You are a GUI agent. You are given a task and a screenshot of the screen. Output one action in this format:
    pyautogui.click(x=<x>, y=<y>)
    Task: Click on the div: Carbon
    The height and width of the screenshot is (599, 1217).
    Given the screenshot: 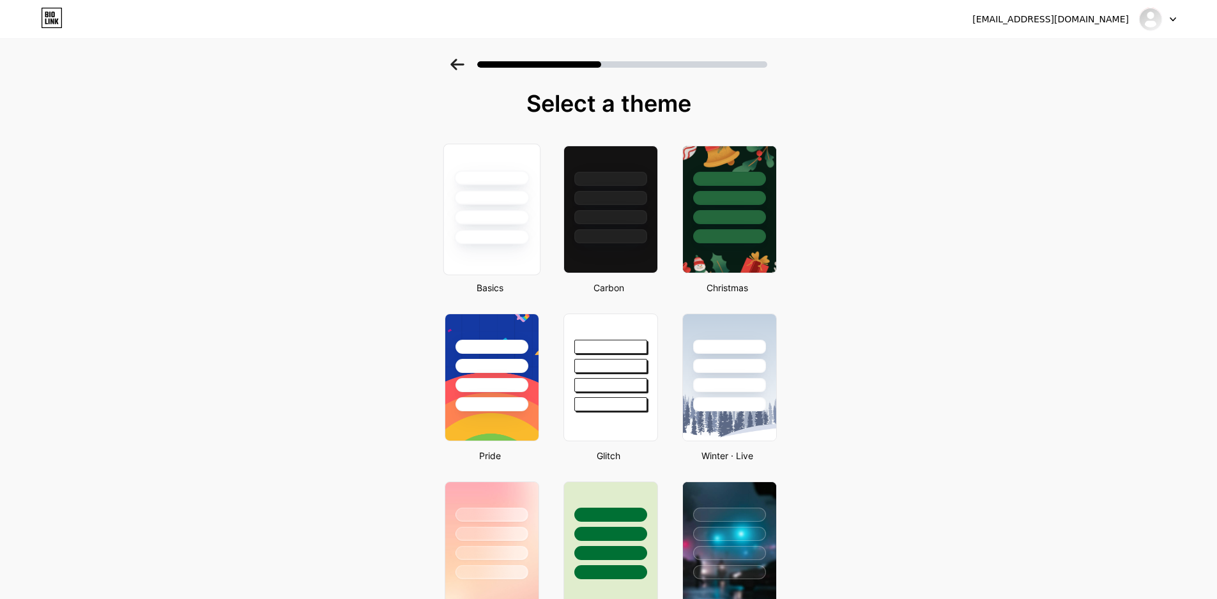 What is the action you would take?
    pyautogui.click(x=609, y=287)
    